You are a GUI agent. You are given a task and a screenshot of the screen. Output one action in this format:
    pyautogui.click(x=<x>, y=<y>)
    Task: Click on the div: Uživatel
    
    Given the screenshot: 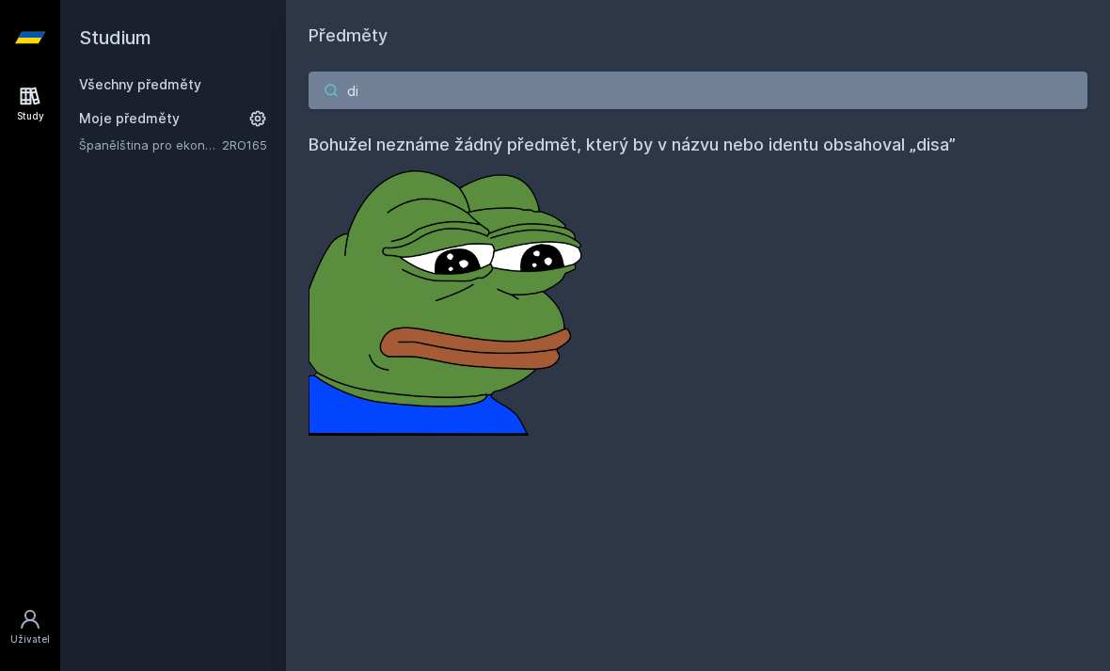 What is the action you would take?
    pyautogui.click(x=30, y=639)
    